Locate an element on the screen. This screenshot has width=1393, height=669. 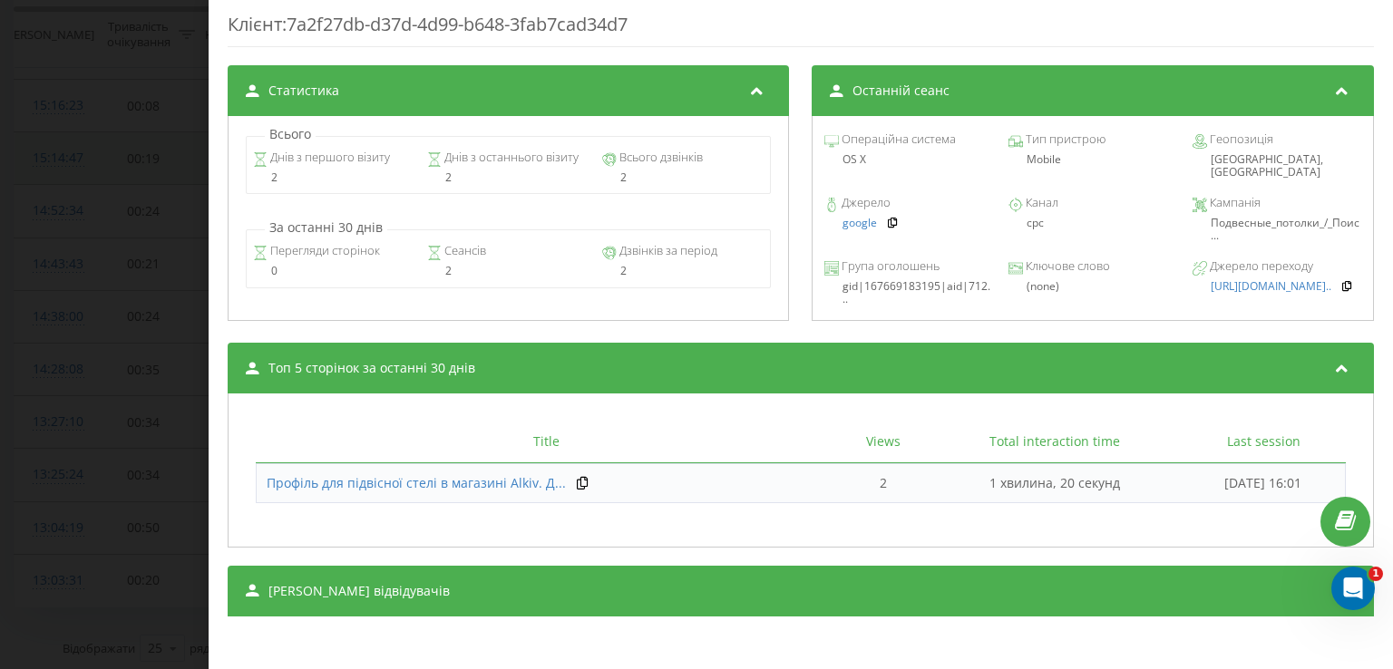
a: google is located at coordinates (861, 223).